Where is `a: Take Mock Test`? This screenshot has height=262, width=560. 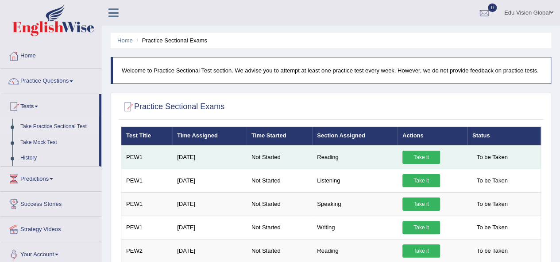 a: Take Mock Test is located at coordinates (58, 143).